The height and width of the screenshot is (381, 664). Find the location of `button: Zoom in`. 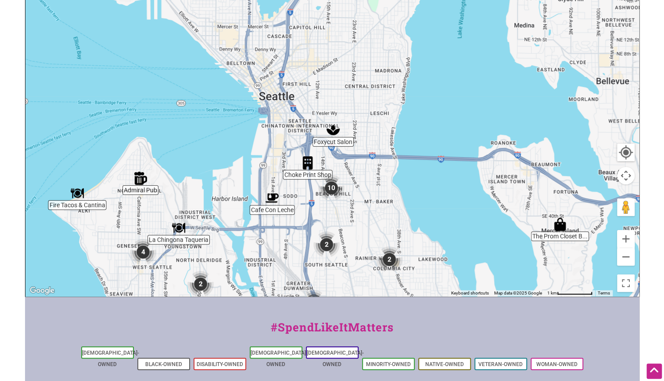

button: Zoom in is located at coordinates (626, 239).